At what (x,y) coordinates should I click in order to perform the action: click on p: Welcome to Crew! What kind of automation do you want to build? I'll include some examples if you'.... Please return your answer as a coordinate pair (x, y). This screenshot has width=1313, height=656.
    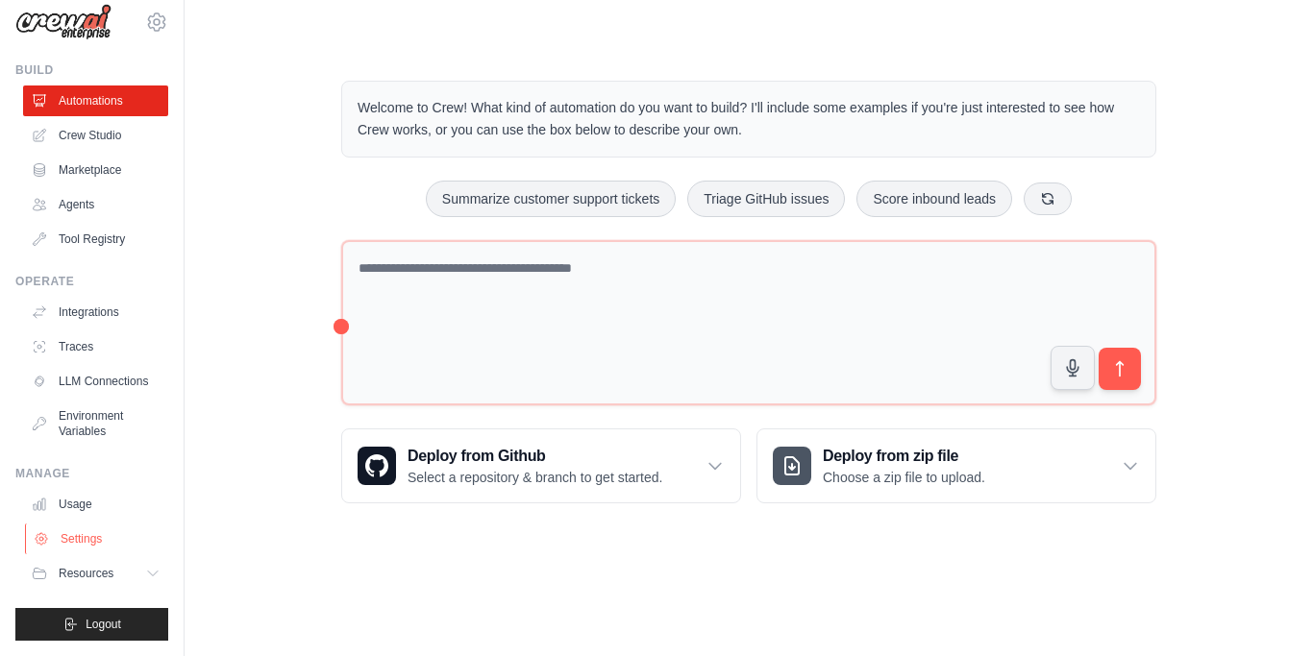
    Looking at the image, I should click on (749, 119).